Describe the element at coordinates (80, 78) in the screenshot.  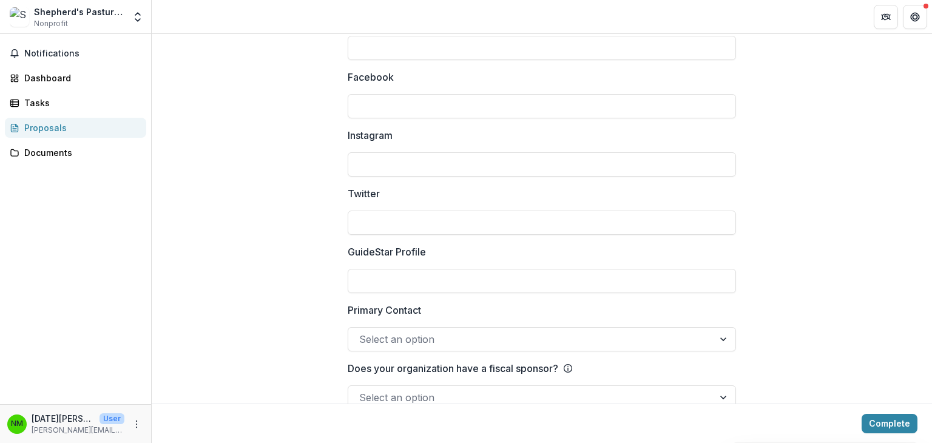
I see `div: Dashboard` at that location.